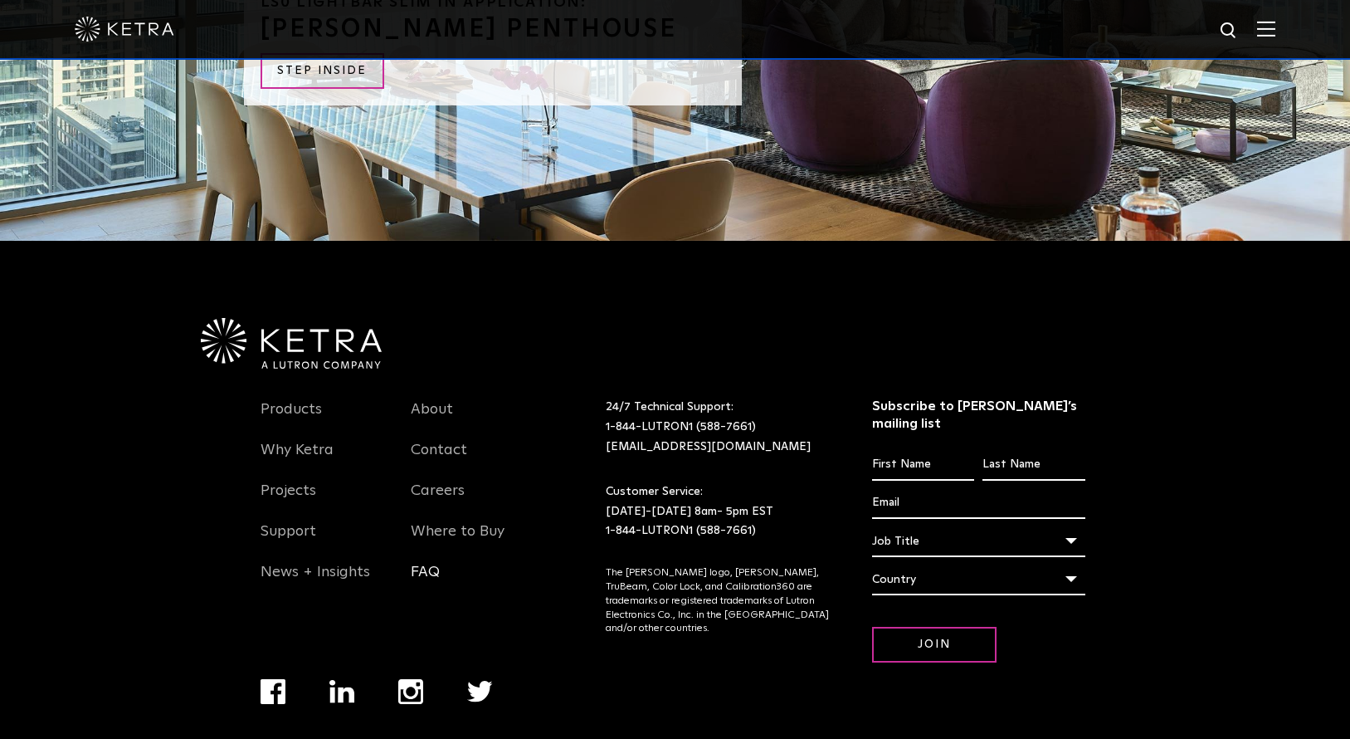 Image resolution: width=1350 pixels, height=739 pixels. Describe the element at coordinates (1229, 31) in the screenshot. I see `img: search icon` at that location.